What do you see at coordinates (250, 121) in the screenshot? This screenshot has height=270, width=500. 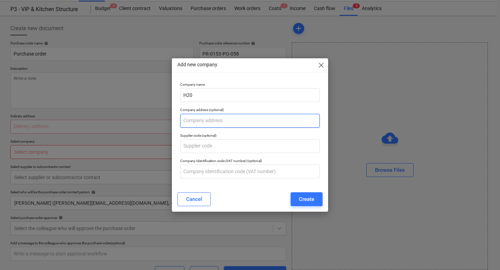 I see `input: Company address` at bounding box center [250, 121].